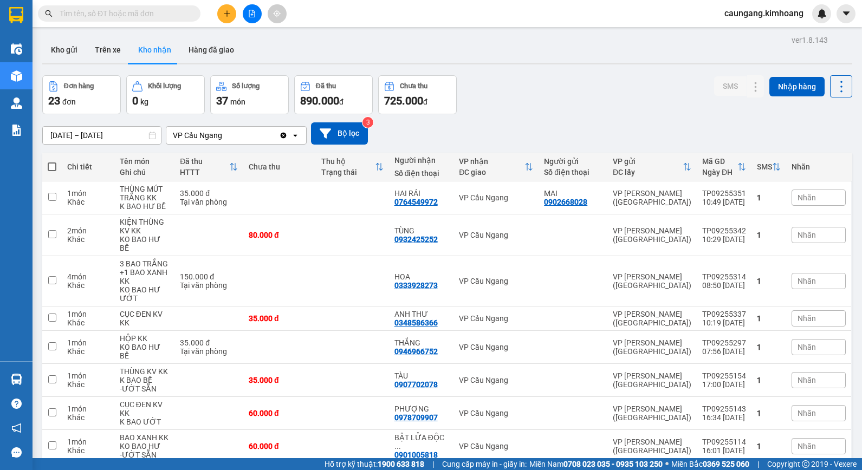  I want to click on div: VP gửi, so click(648, 162).